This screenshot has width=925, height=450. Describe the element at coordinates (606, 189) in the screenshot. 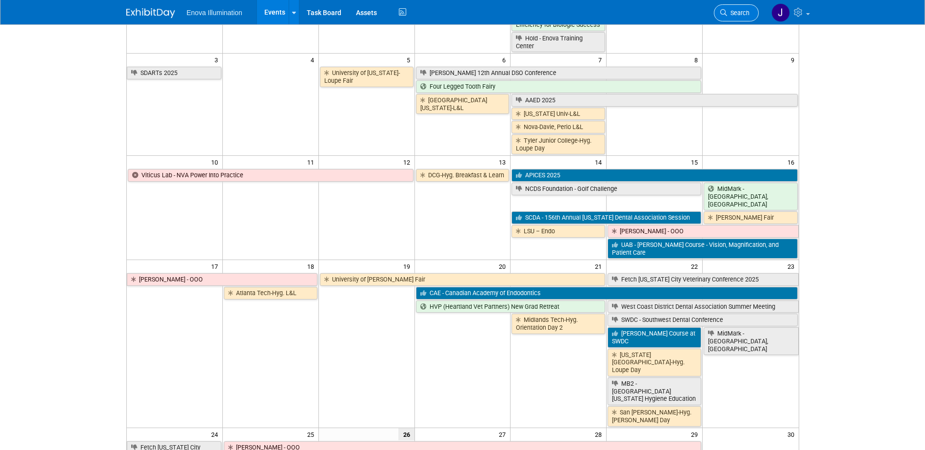

I see `a: NCDS Foundation - Golf Challenge` at that location.